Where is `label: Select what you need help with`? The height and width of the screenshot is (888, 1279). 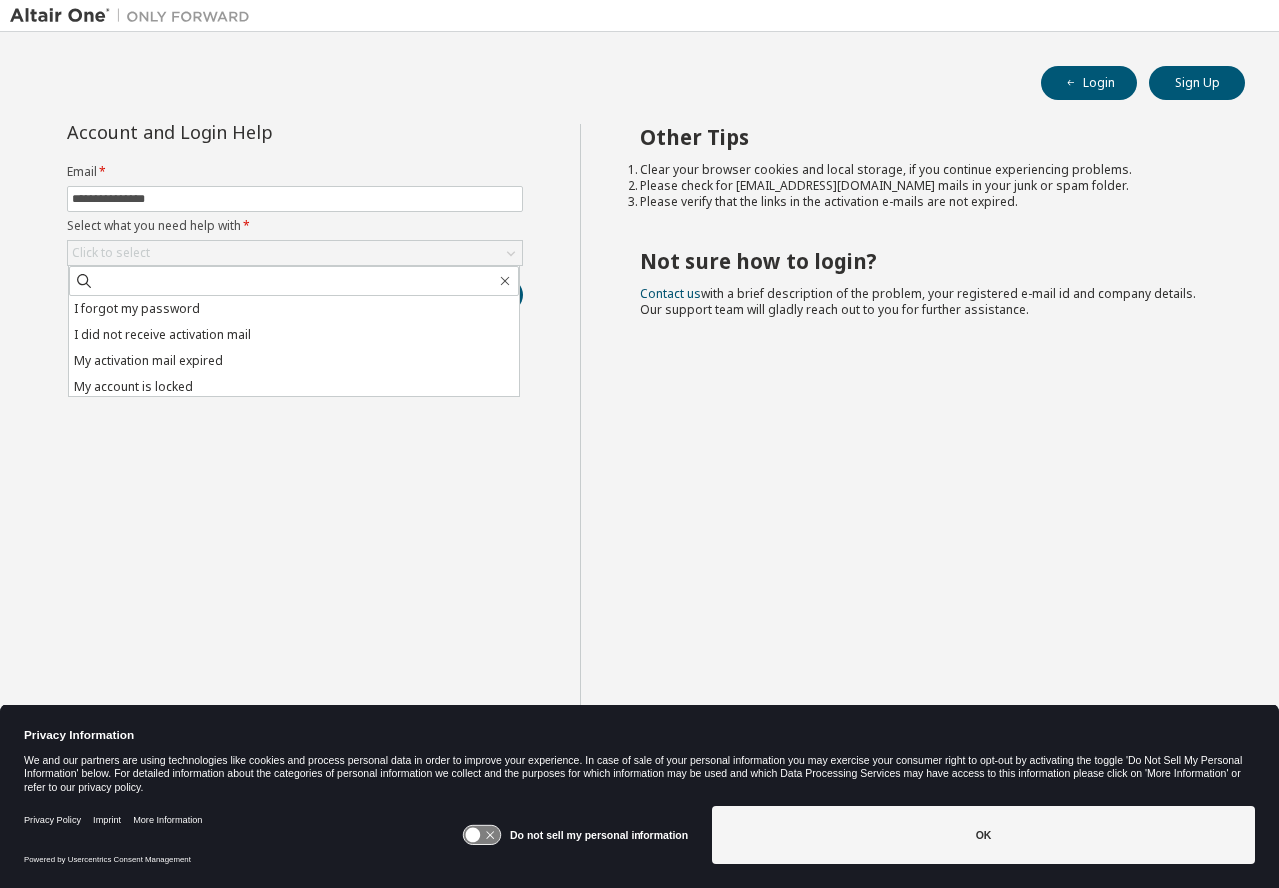 label: Select what you need help with is located at coordinates (295, 226).